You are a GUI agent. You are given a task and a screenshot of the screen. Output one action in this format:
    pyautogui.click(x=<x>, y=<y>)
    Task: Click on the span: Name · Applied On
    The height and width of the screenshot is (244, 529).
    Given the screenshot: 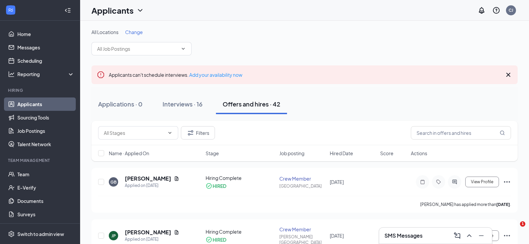 What is the action you would take?
    pyautogui.click(x=129, y=153)
    